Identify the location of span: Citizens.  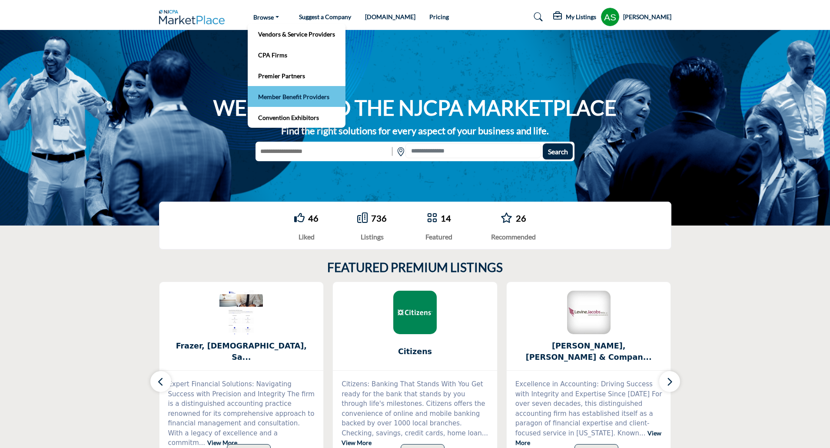
(415, 351).